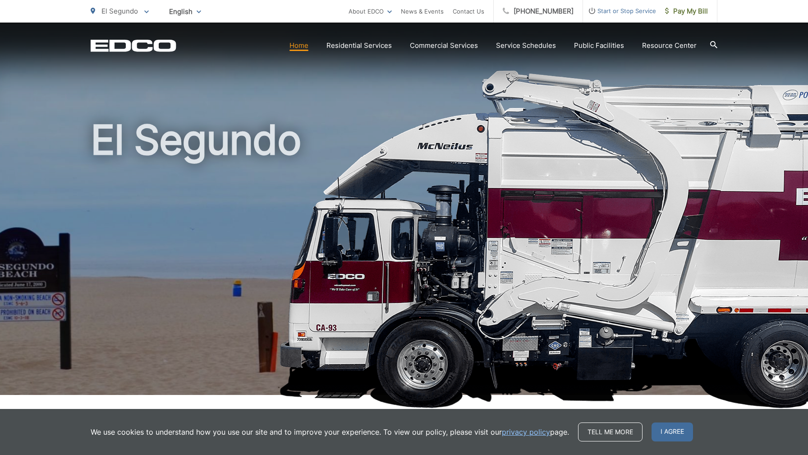  I want to click on span: Pay My Bill, so click(686, 11).